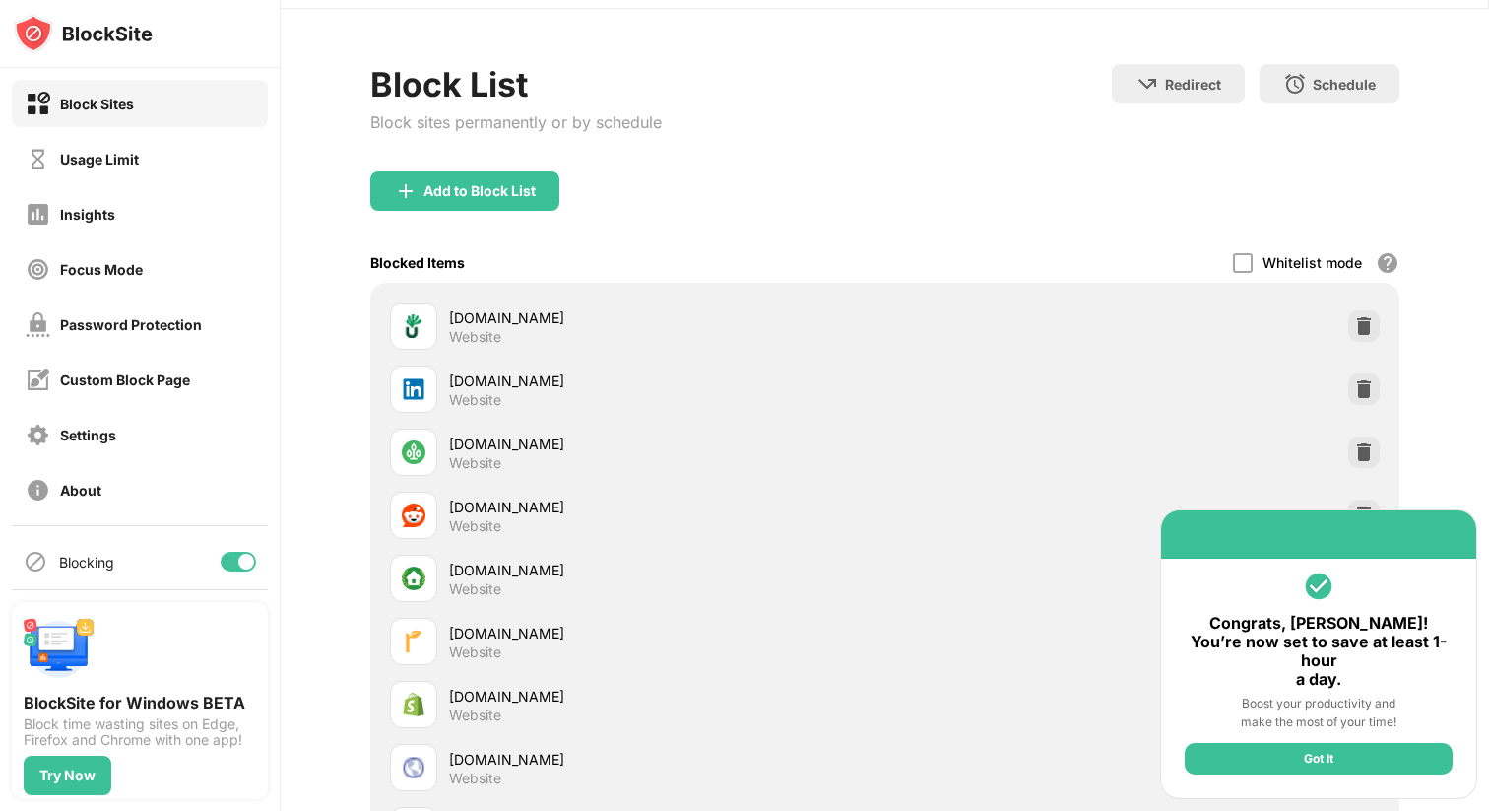 Image resolution: width=1489 pixels, height=811 pixels. I want to click on img: blocking-icon.svg, so click(35, 561).